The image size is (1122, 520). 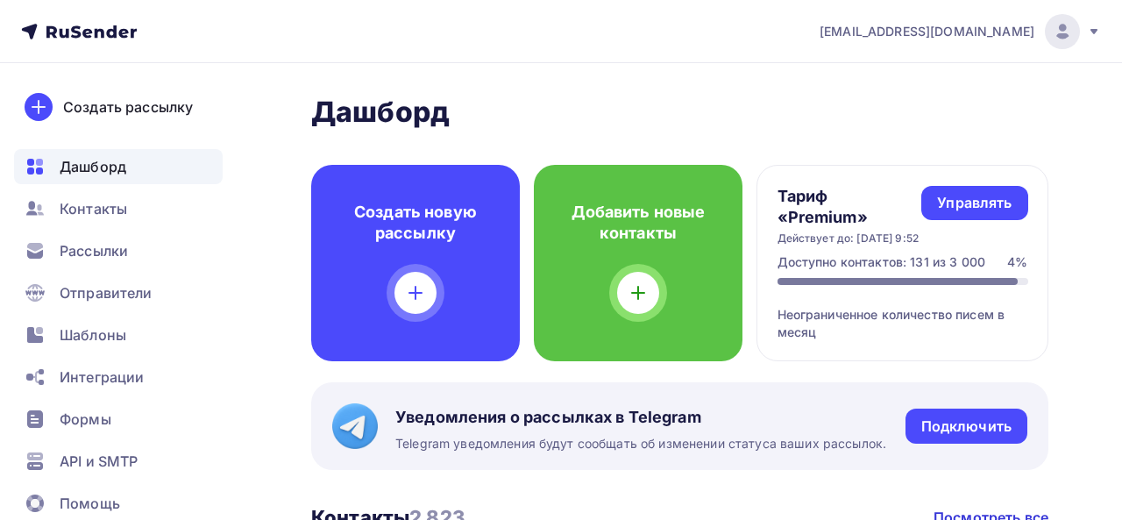 I want to click on span: Шаблоны, so click(x=93, y=335).